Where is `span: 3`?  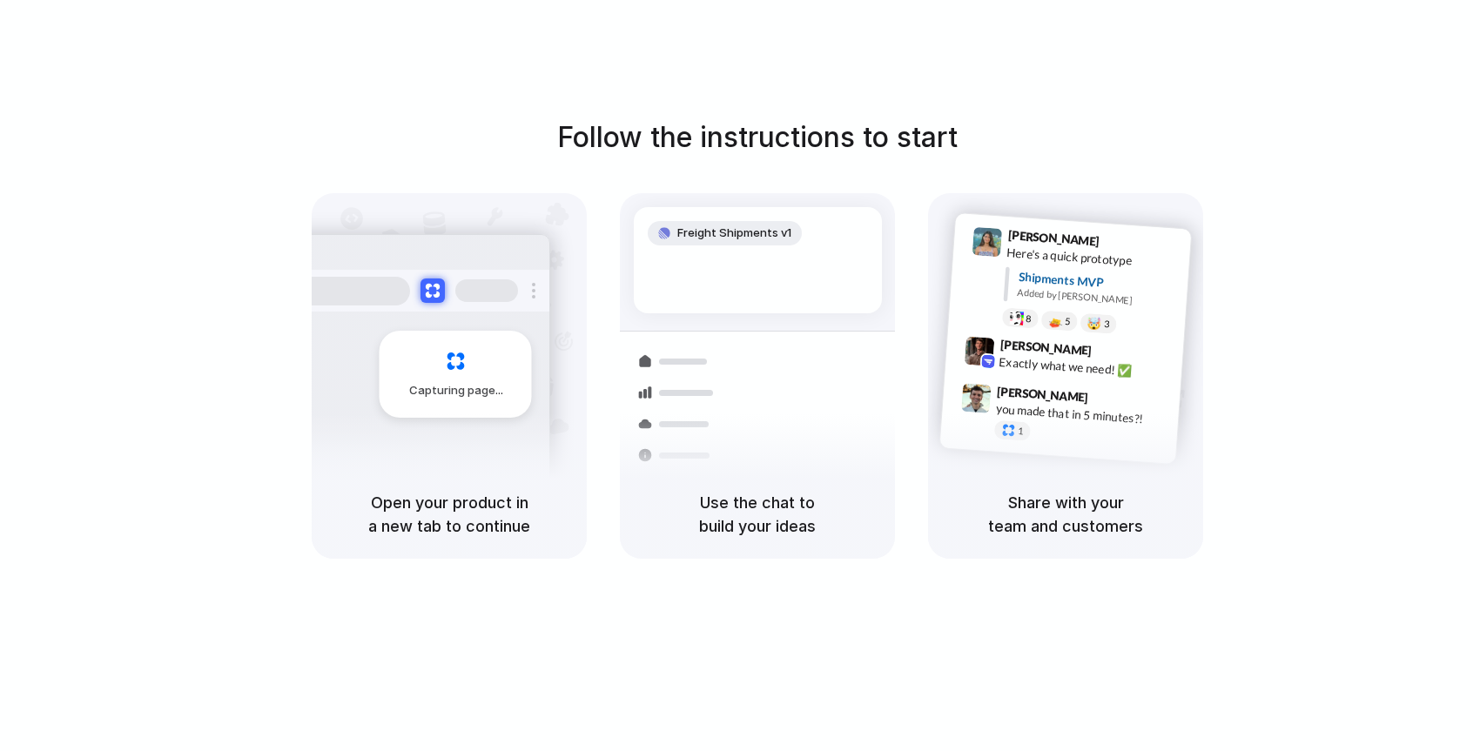
span: 3 is located at coordinates (1106, 324).